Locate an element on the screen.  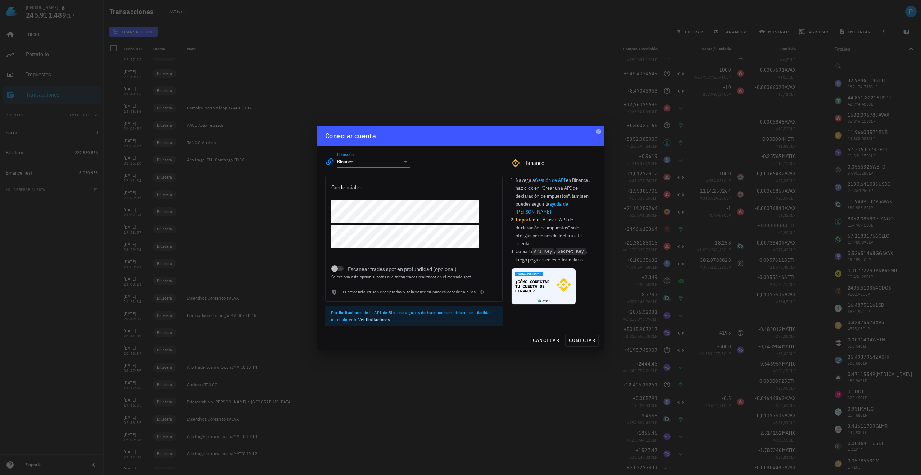
div: Por limitaciones de la API de Binance algunas de transacciones deben ser añadidas manualmente. is located at coordinates (414, 316).